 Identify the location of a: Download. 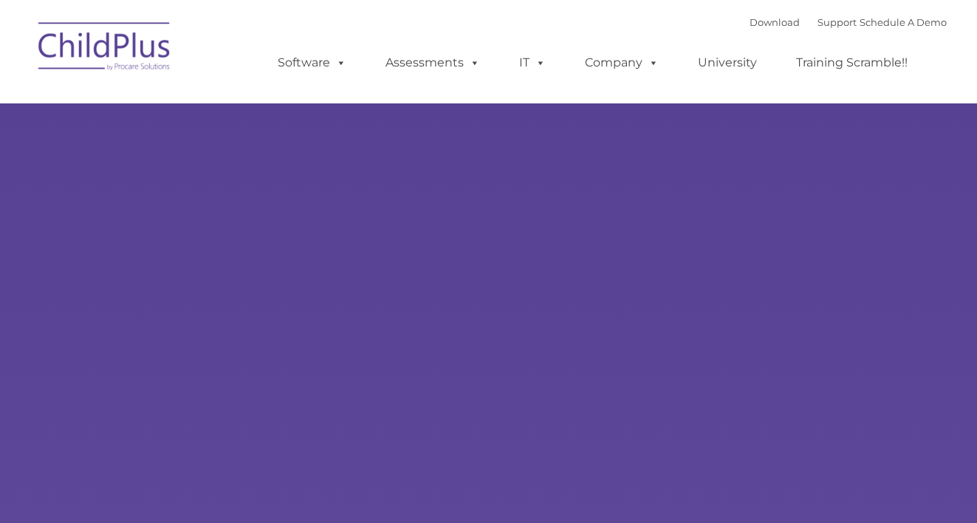
(775, 22).